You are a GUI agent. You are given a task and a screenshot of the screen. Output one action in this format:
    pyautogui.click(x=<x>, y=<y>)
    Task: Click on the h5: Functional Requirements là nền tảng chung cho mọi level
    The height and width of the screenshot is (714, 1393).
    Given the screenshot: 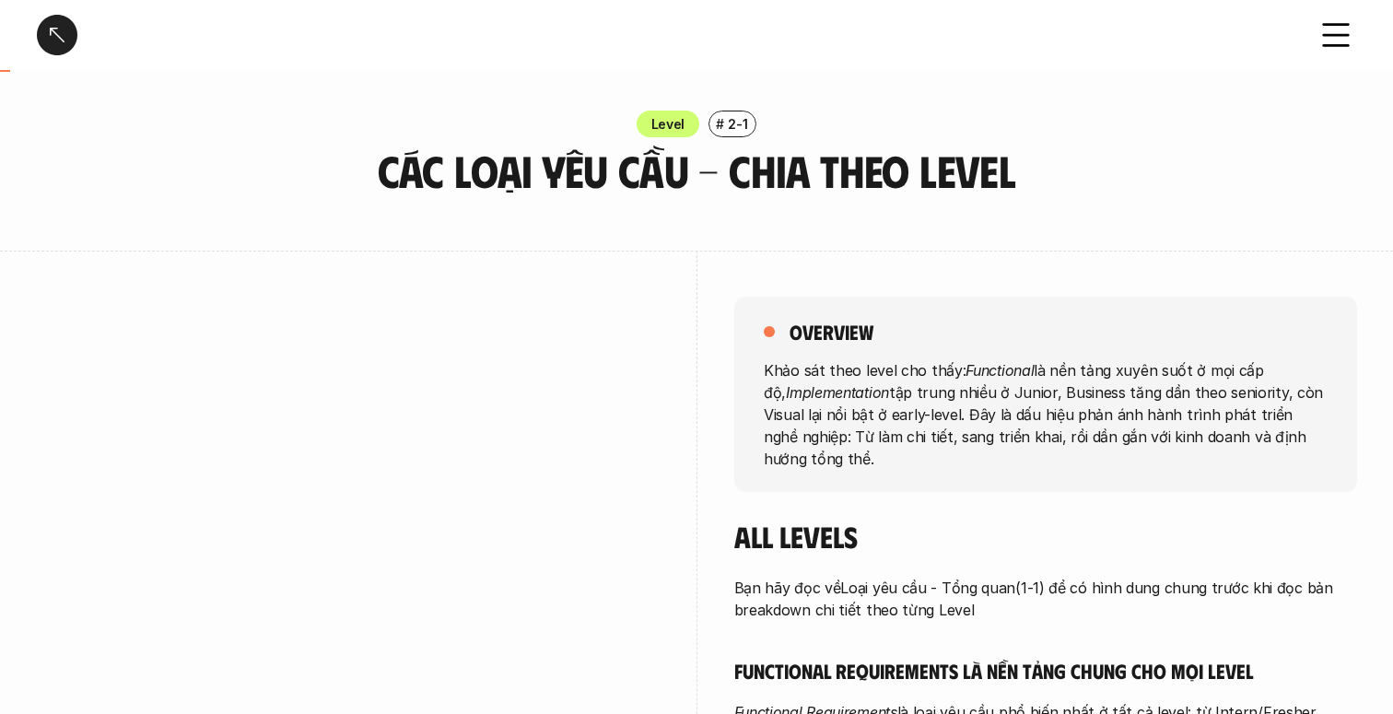 What is the action you would take?
    pyautogui.click(x=1046, y=671)
    